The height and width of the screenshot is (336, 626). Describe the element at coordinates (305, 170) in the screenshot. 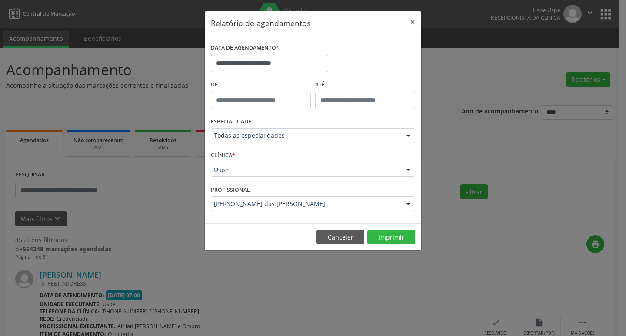

I see `span: Uspe` at that location.